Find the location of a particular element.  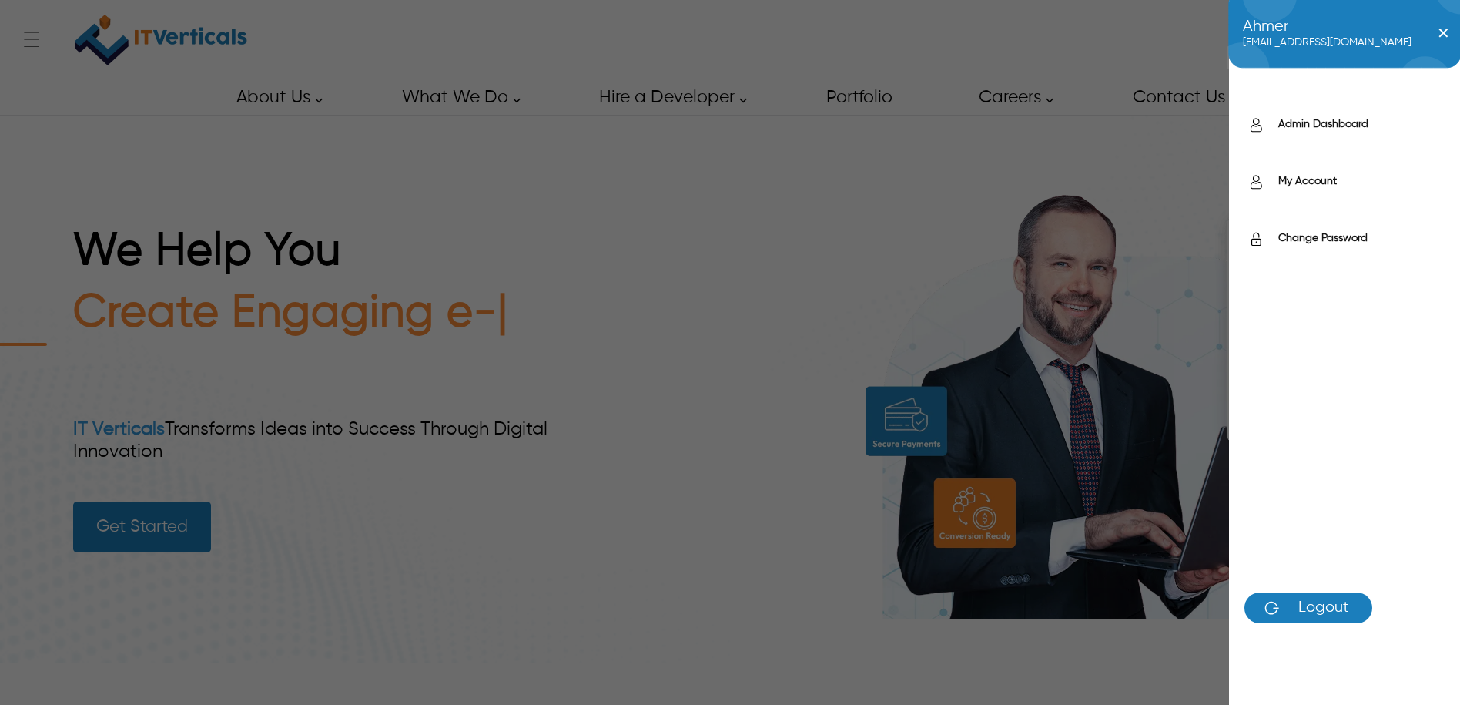

label: Admin Dashboard is located at coordinates (1361, 124).